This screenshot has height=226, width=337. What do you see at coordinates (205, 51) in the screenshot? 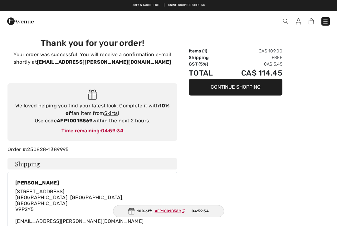
I see `span: 1` at bounding box center [205, 51].